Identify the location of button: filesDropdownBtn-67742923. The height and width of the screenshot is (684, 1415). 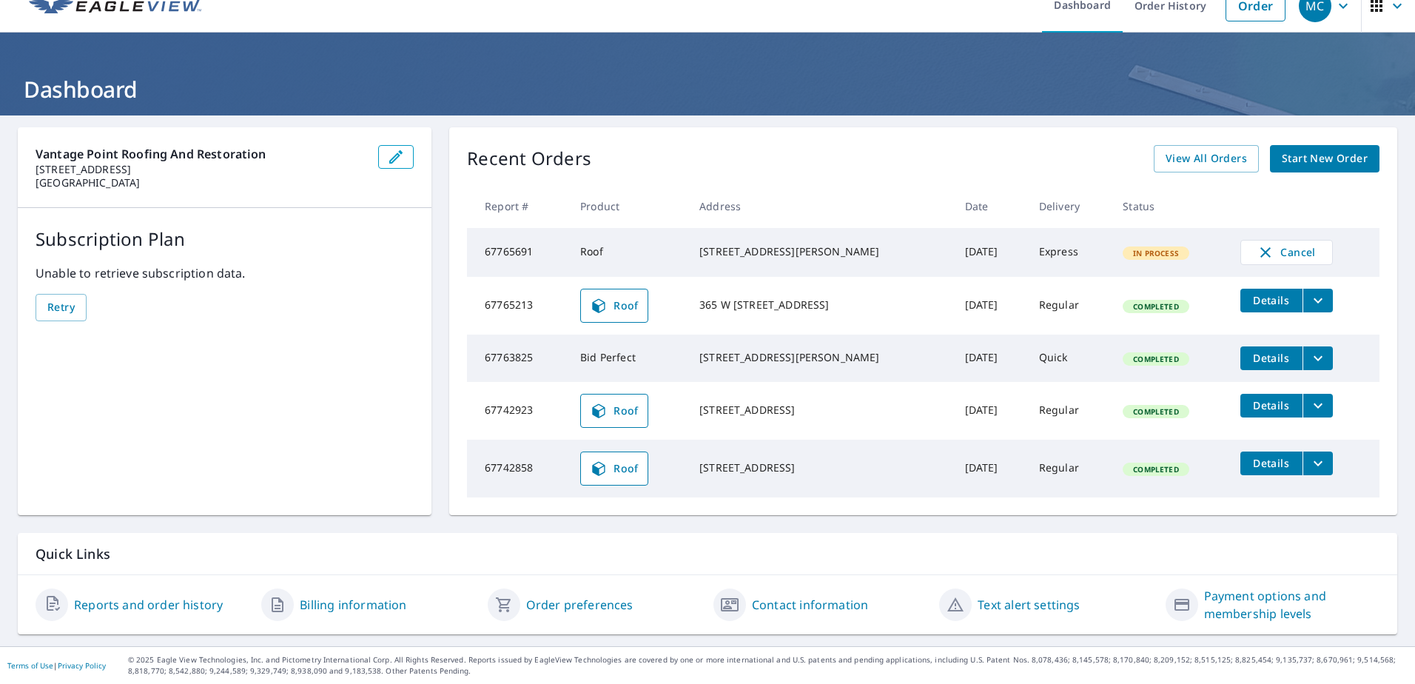
(1317, 405).